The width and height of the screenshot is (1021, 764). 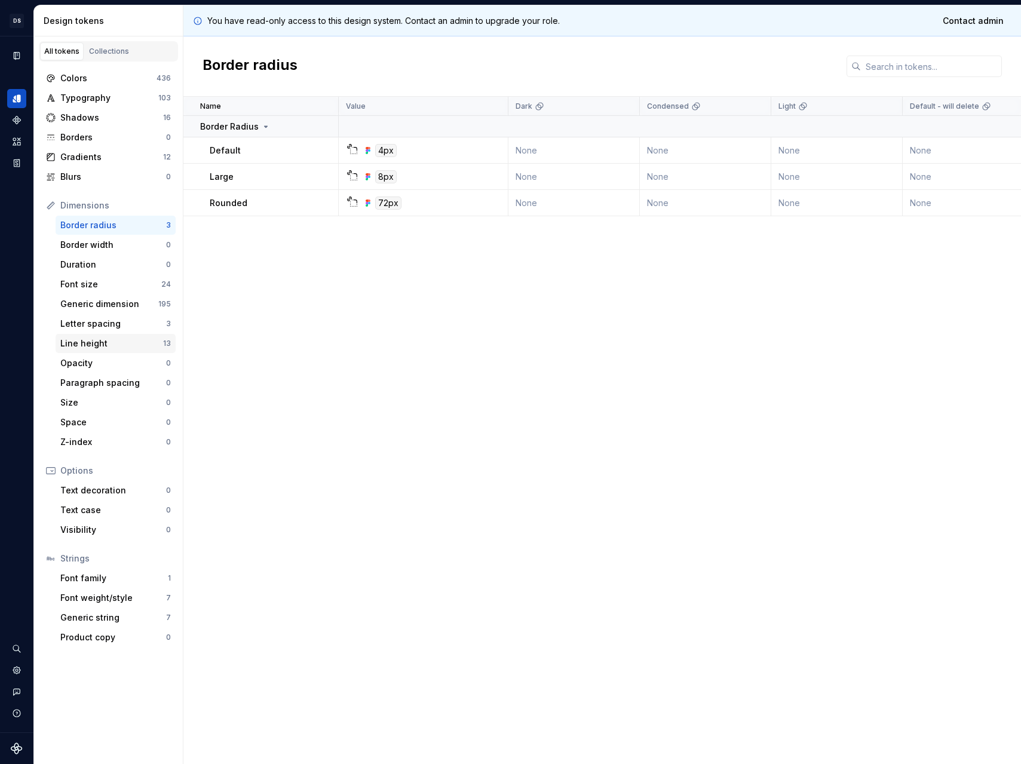 I want to click on div: 8px, so click(x=386, y=177).